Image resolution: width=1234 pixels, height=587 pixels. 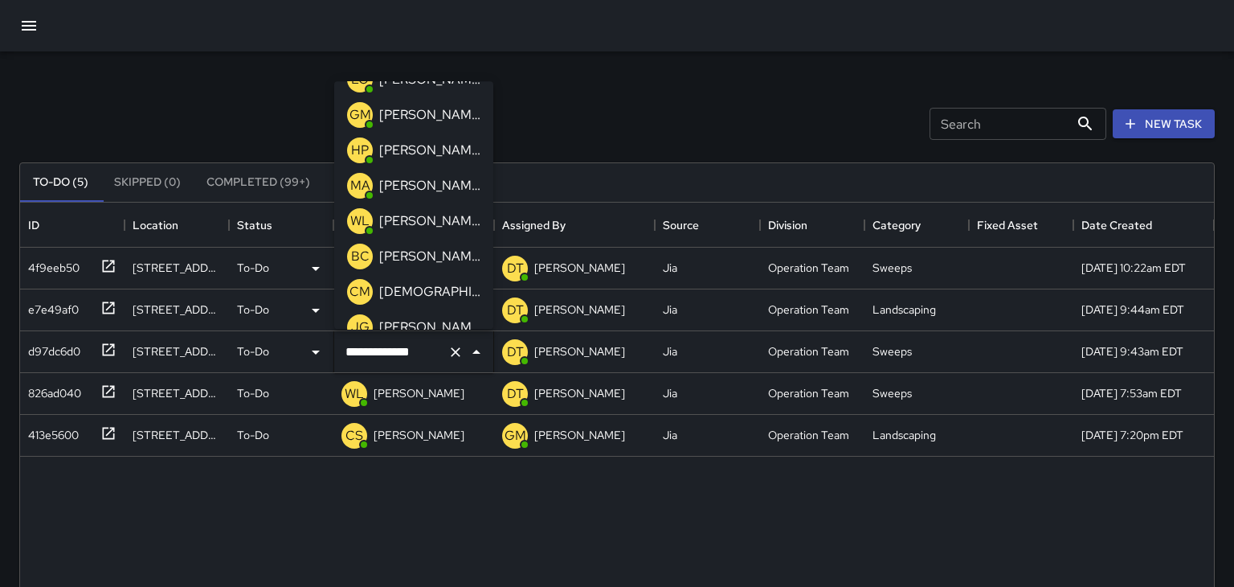 What do you see at coordinates (60, 182) in the screenshot?
I see `button: To-Do (5)` at bounding box center [60, 182].